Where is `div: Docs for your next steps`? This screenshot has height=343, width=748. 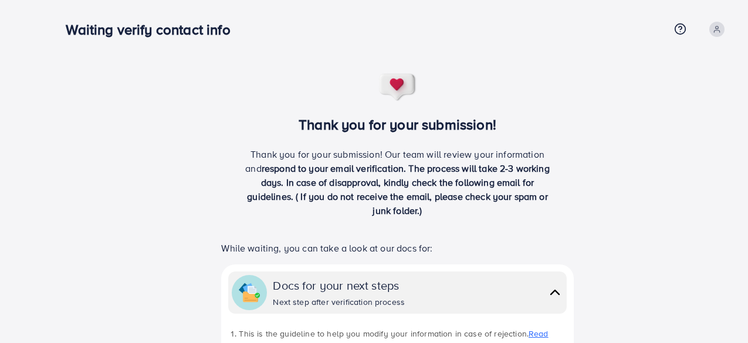 div: Docs for your next steps is located at coordinates (339, 285).